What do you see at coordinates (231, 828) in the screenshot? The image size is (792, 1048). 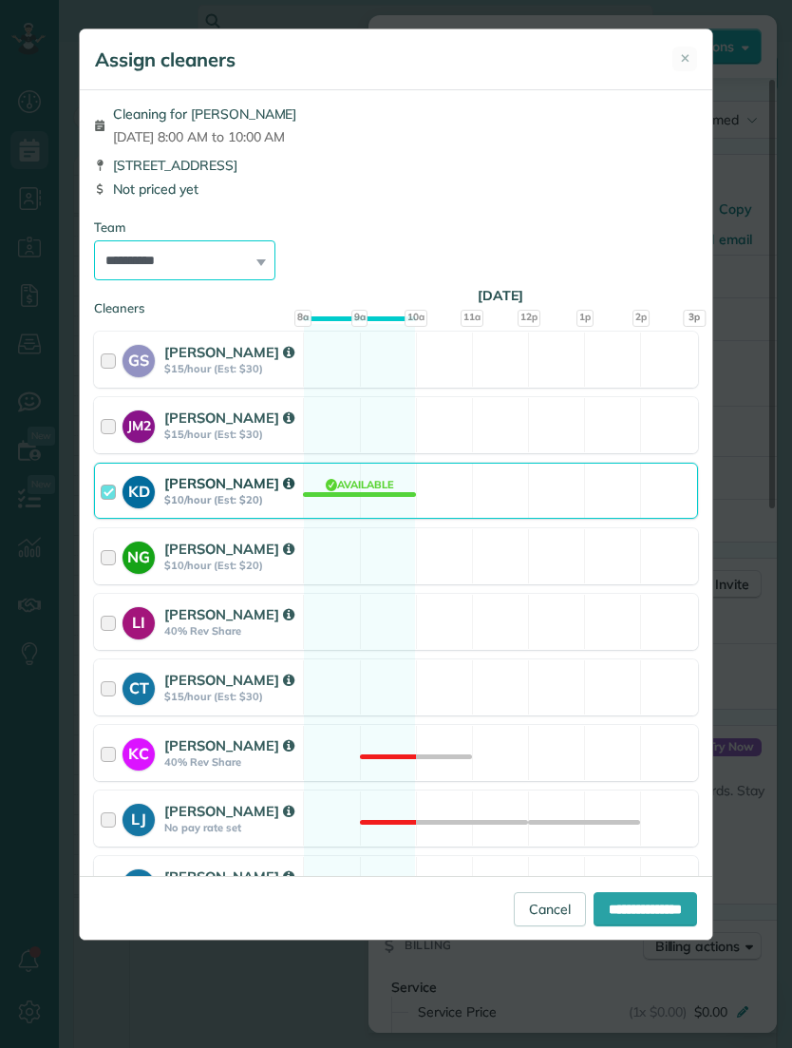 I see `strong: No pay rate set` at bounding box center [231, 828].